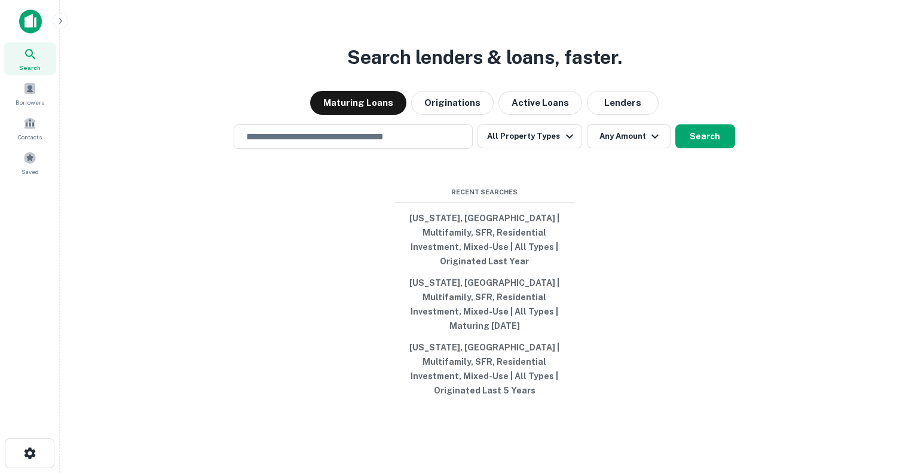 The width and height of the screenshot is (909, 473). I want to click on span: Saved, so click(30, 172).